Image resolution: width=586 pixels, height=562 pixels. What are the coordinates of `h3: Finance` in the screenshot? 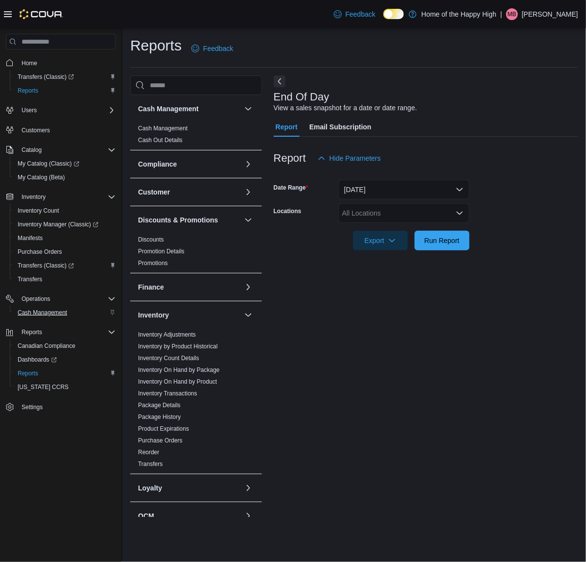 It's located at (151, 287).